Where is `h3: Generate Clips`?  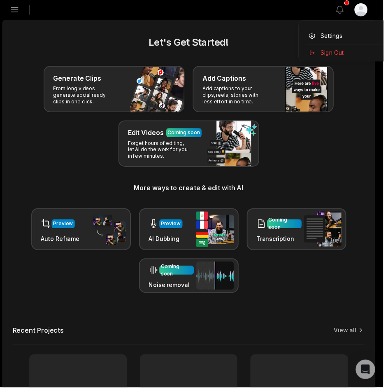 h3: Generate Clips is located at coordinates (78, 79).